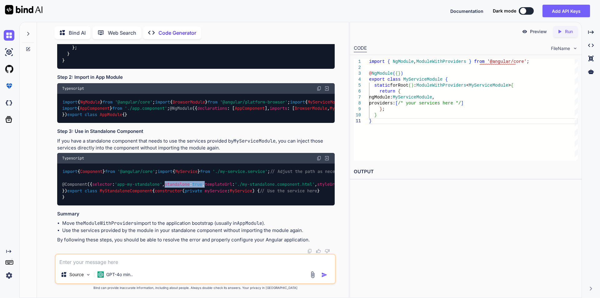 The image size is (600, 298). Describe the element at coordinates (382, 85) in the screenshot. I see `span: static` at that location.